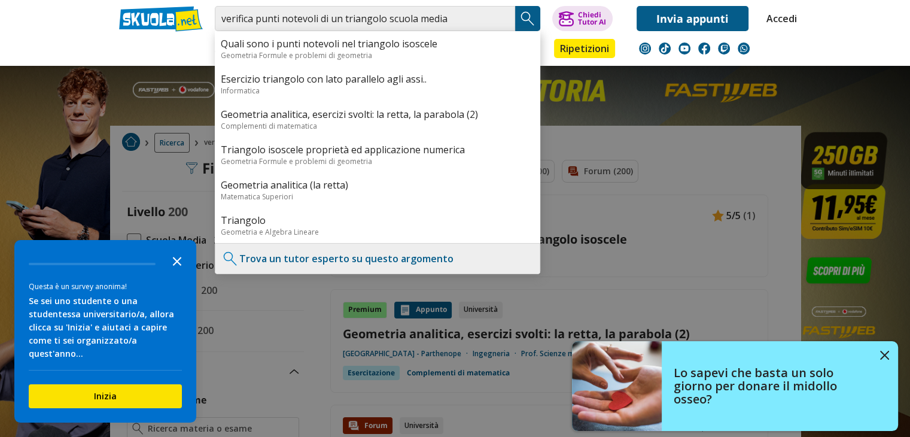  I want to click on img: youtube, so click(684, 48).